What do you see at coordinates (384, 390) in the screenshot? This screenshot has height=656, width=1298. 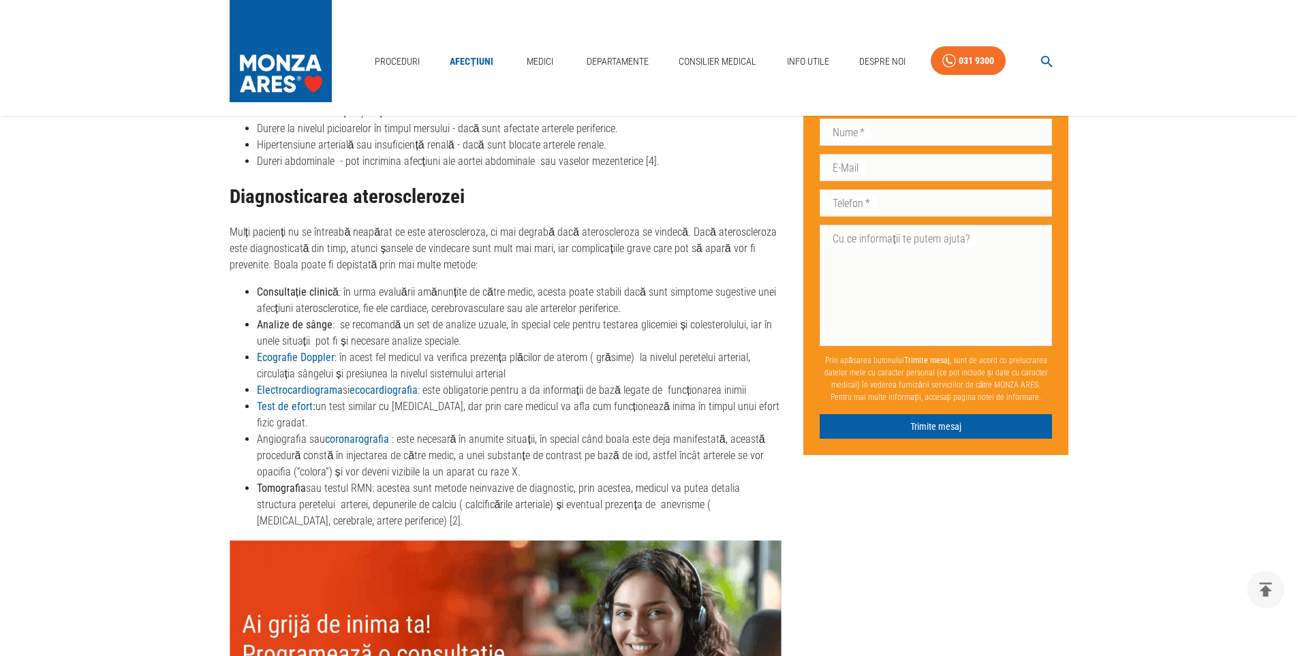 I see `a: ecocardiografia` at bounding box center [384, 390].